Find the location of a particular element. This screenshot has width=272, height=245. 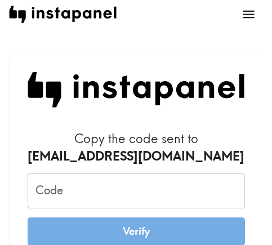

h6: Copy the code sent to is located at coordinates (136, 147).